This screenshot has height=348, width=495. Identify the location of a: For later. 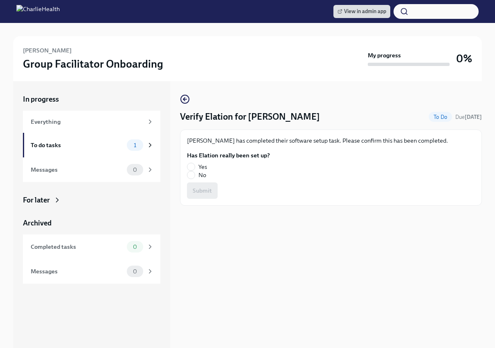
(92, 200).